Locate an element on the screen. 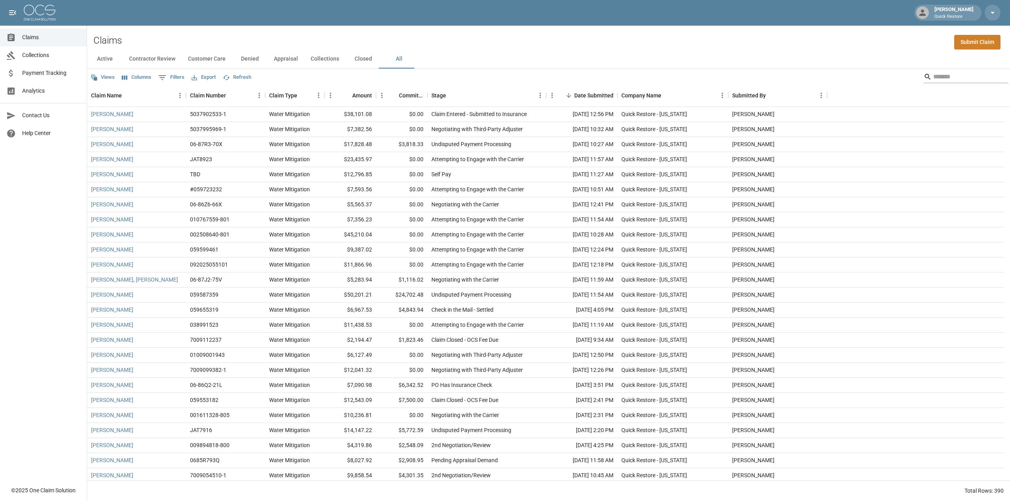 The height and width of the screenshot is (501, 1010). p: Quick Restore is located at coordinates (954, 17).